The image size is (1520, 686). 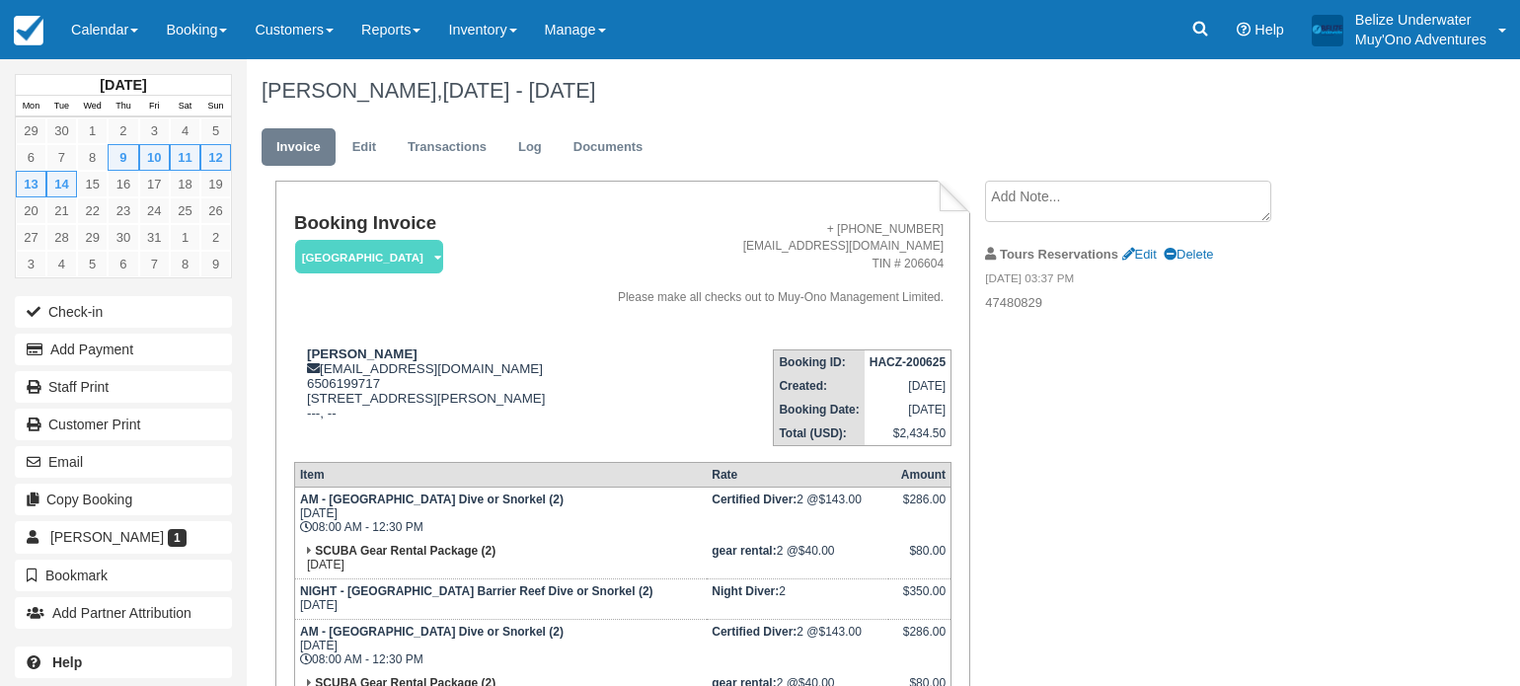 I want to click on th: Fri, so click(x=154, y=107).